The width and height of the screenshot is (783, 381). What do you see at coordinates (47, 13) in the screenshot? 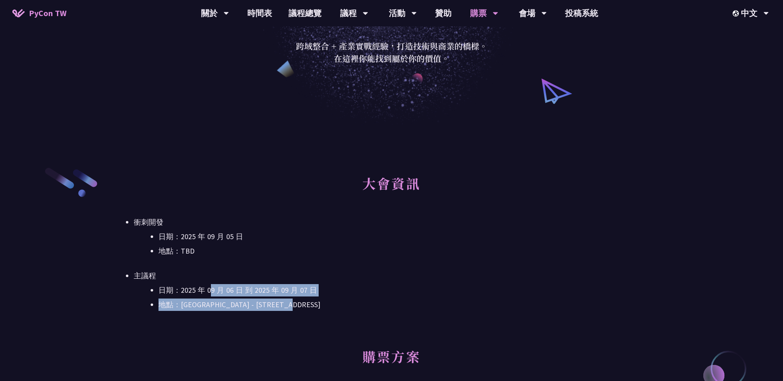
I see `span: PyCon TW` at bounding box center [47, 13].